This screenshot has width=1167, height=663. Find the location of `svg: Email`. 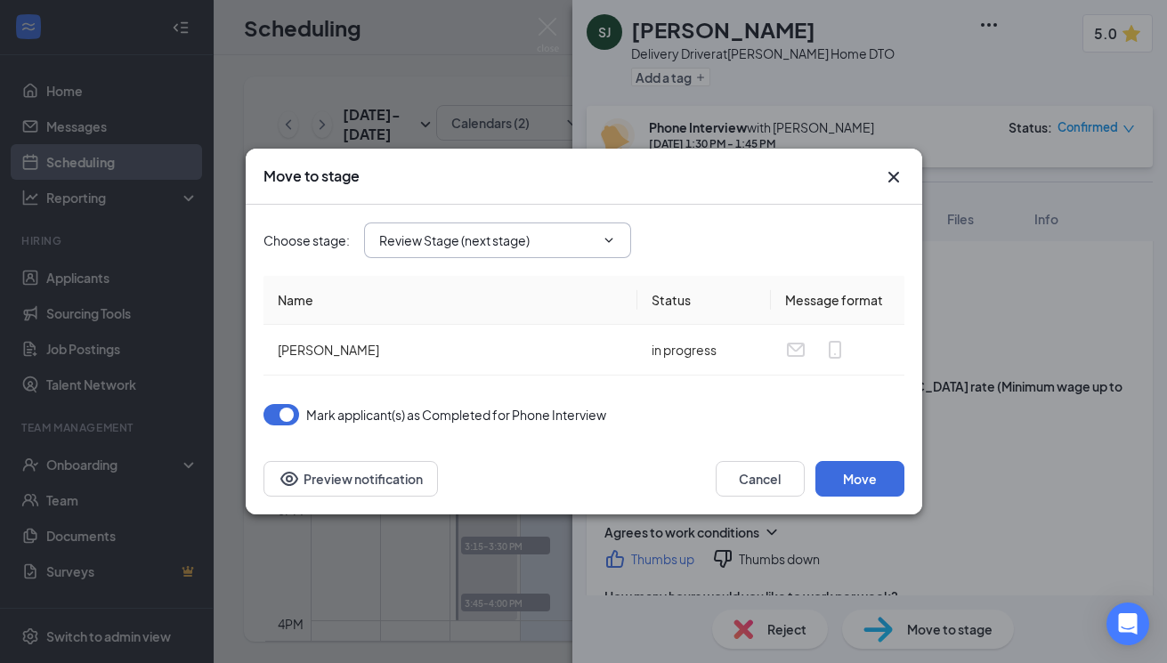

svg: Email is located at coordinates (796, 350).